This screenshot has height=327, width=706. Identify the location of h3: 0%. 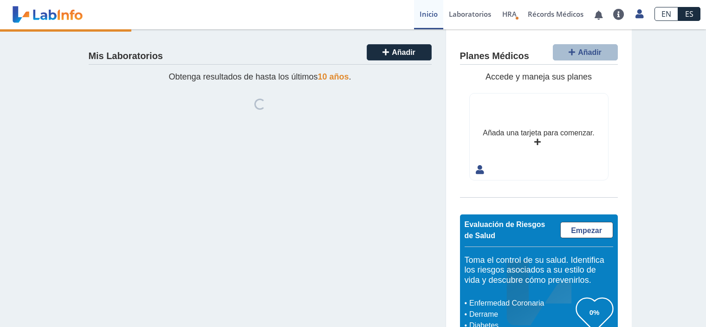
(595, 312).